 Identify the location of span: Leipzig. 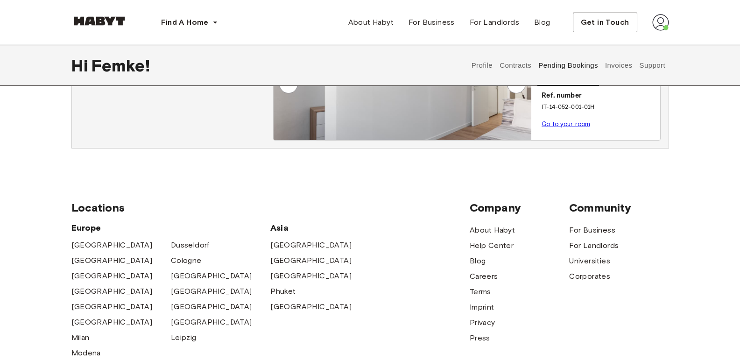
(183, 338).